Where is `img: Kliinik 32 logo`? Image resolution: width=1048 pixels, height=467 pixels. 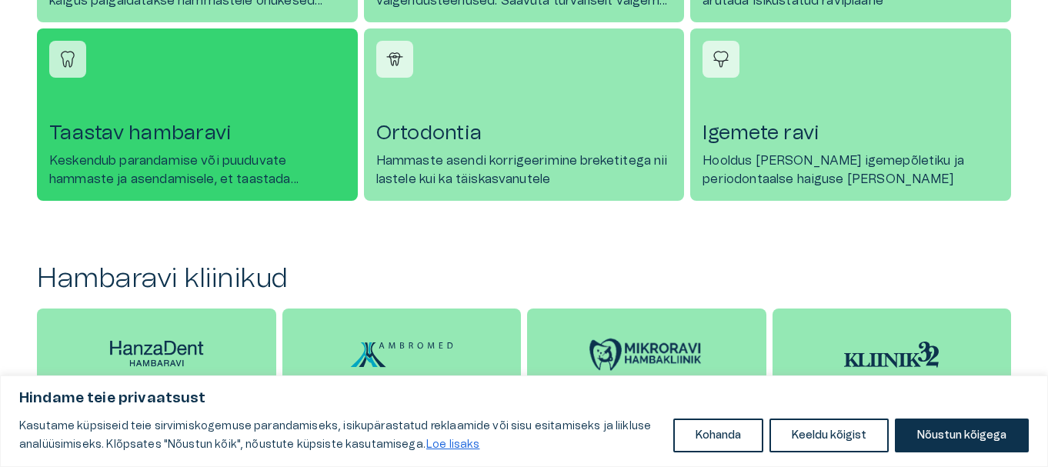 img: Kliinik 32 logo is located at coordinates (891, 355).